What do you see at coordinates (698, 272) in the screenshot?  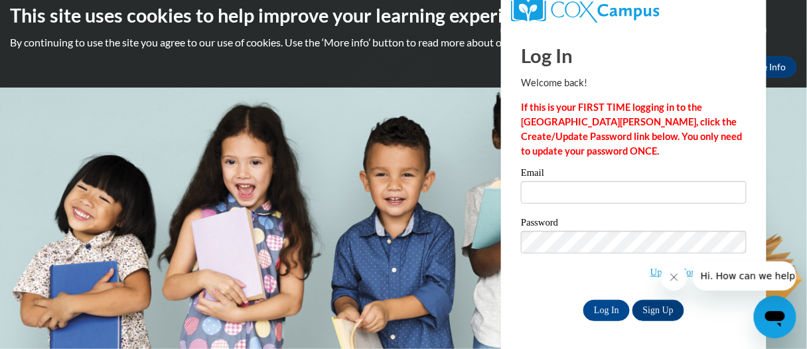 I see `a: Update/Forgot Password` at bounding box center [698, 272].